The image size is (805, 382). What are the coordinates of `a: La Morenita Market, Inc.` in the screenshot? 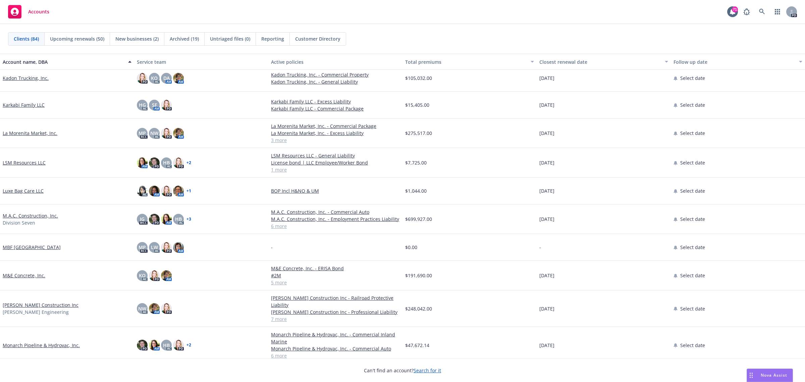 It's located at (30, 133).